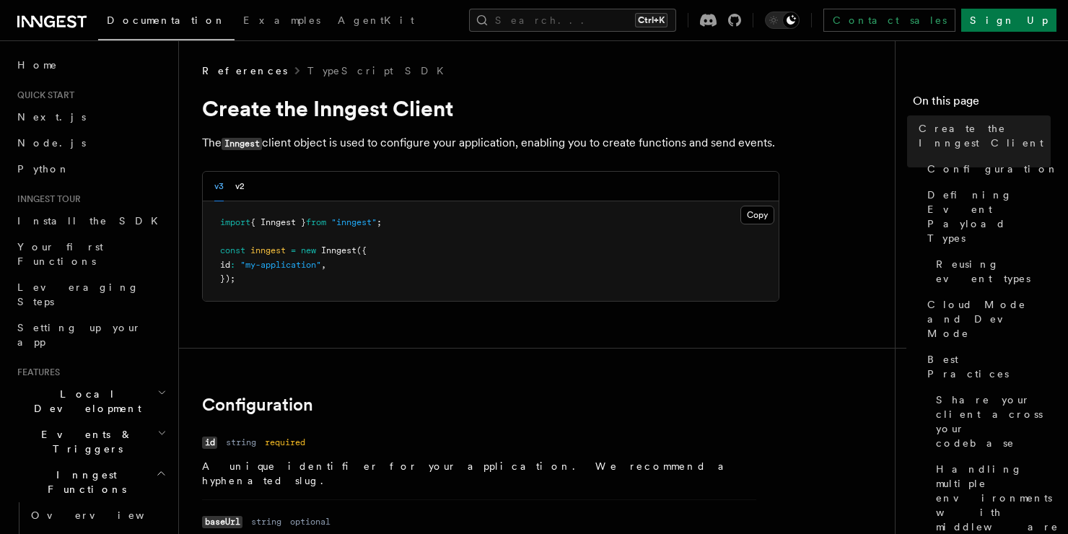 The image size is (1068, 534). I want to click on span: id, so click(225, 265).